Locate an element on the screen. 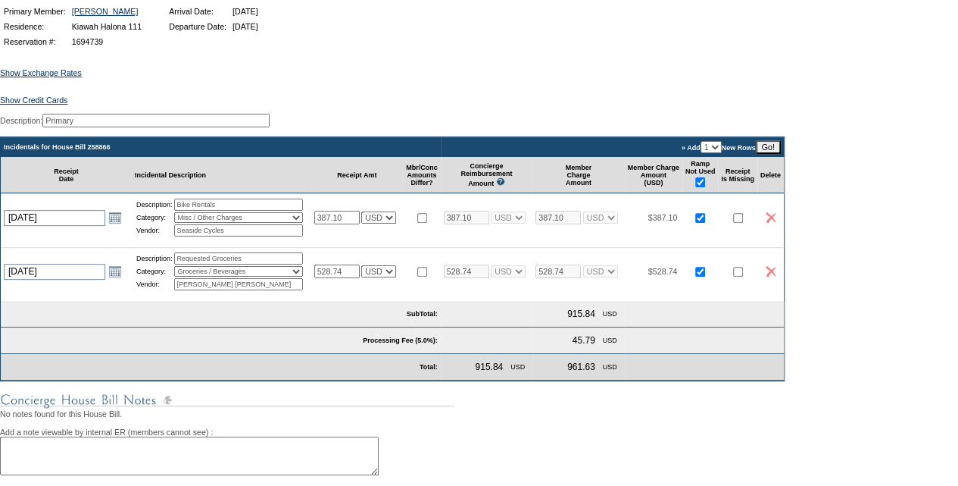  td: Member Charge Amount (USD) is located at coordinates (654, 175).